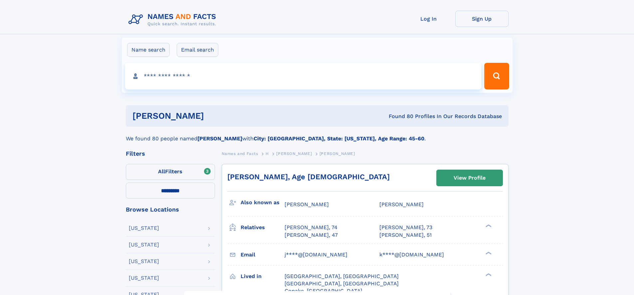 This screenshot has width=634, height=295. Describe the element at coordinates (161, 171) in the screenshot. I see `span: All` at that location.